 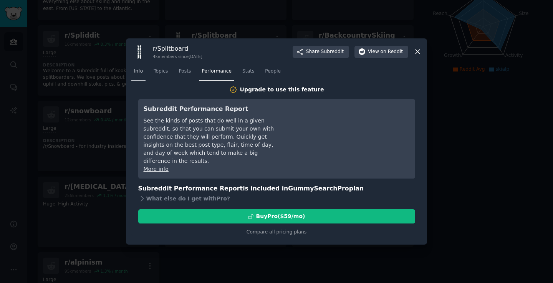 What do you see at coordinates (392, 52) in the screenshot?
I see `span: on Reddit` at bounding box center [392, 52].